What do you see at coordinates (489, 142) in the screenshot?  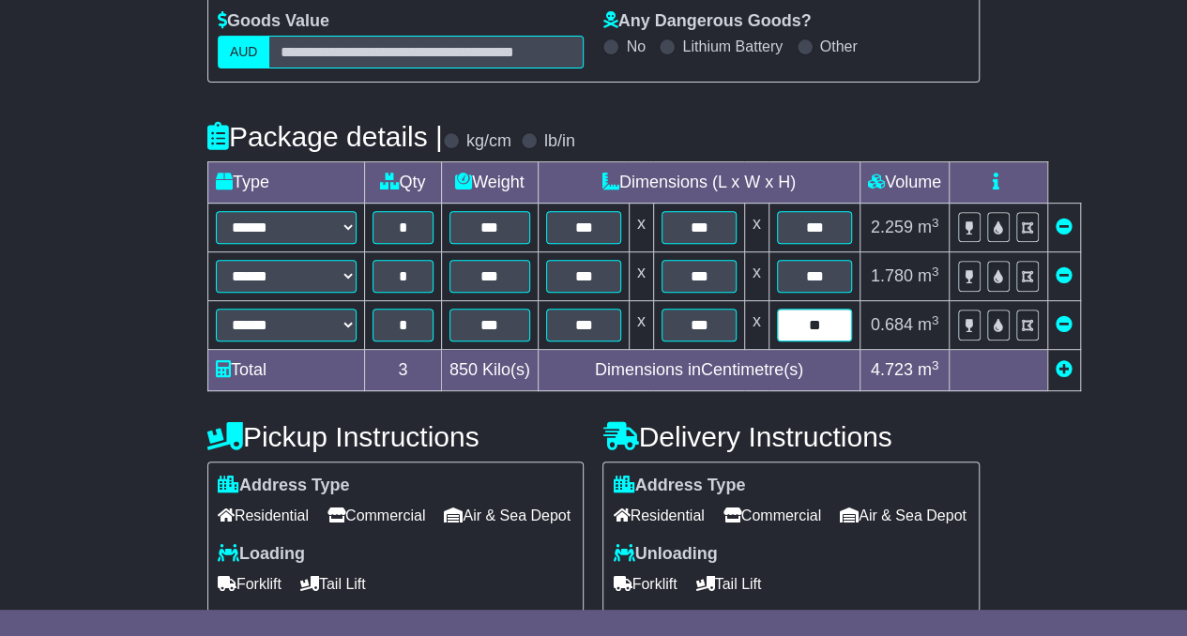 I see `label: kg/cm` at bounding box center [489, 142].